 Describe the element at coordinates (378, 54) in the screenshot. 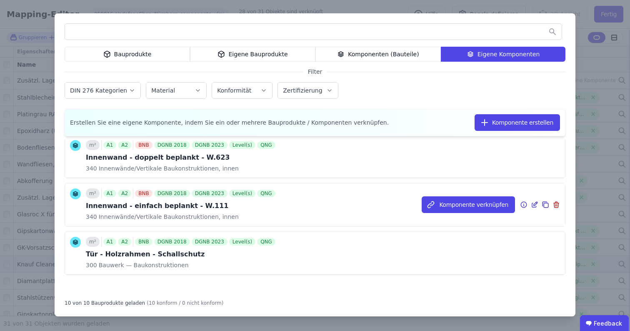

I see `div: Komponenten (Bauteile)` at that location.